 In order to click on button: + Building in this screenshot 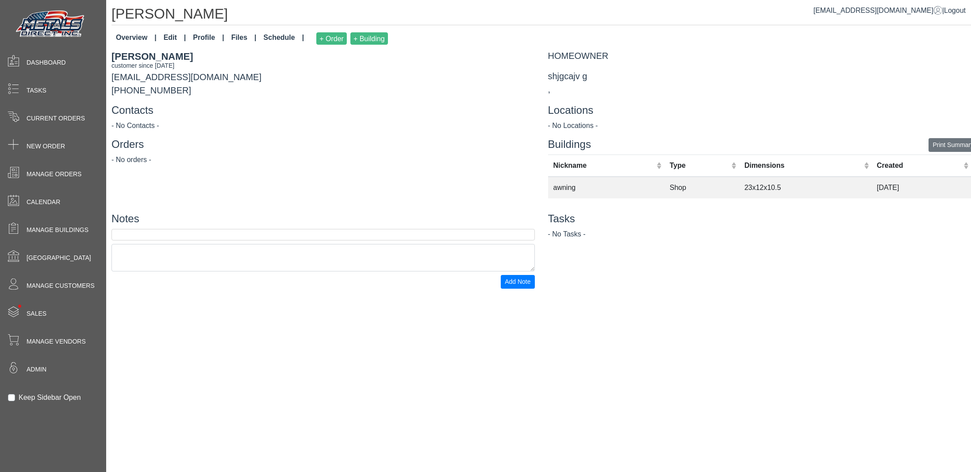, I will do `click(369, 38)`.